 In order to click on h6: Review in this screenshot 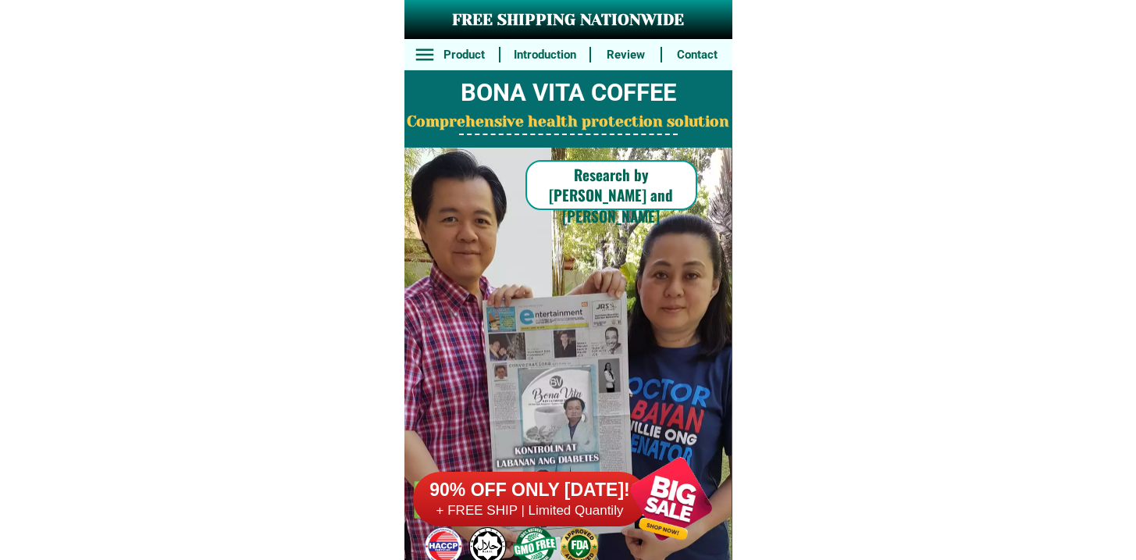, I will do `click(626, 55)`.